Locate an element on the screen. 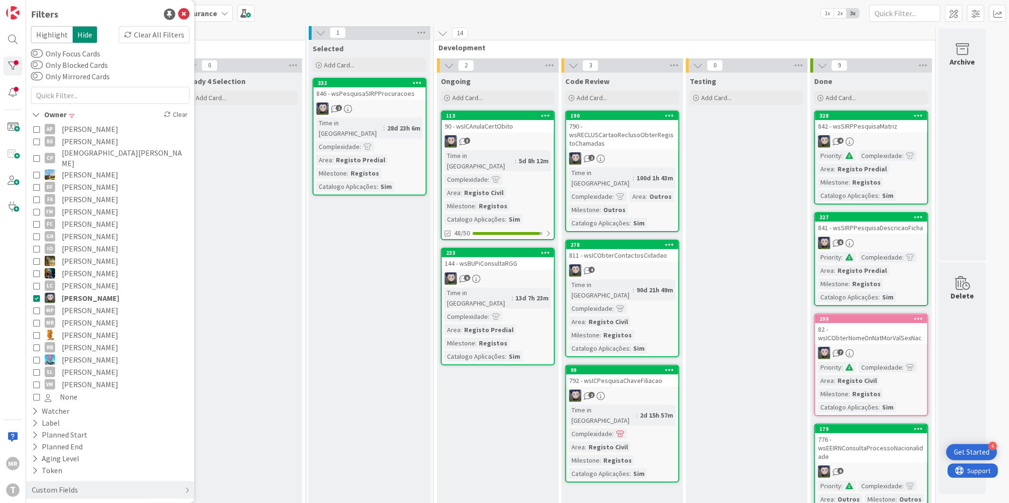 The image size is (1009, 503). div: 278 is located at coordinates (622, 245).